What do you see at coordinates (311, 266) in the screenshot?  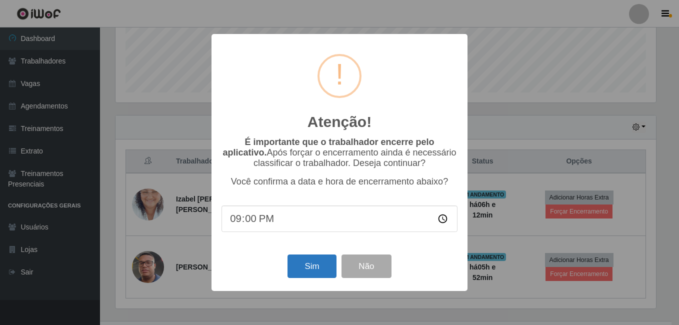 I see `button: Sim` at bounding box center [311, 266].